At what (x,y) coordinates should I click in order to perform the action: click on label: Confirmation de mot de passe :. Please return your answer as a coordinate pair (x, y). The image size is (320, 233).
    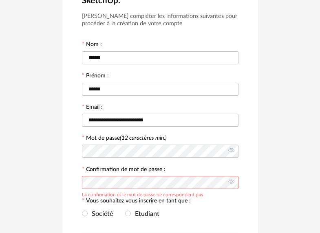
    Looking at the image, I should click on (124, 171).